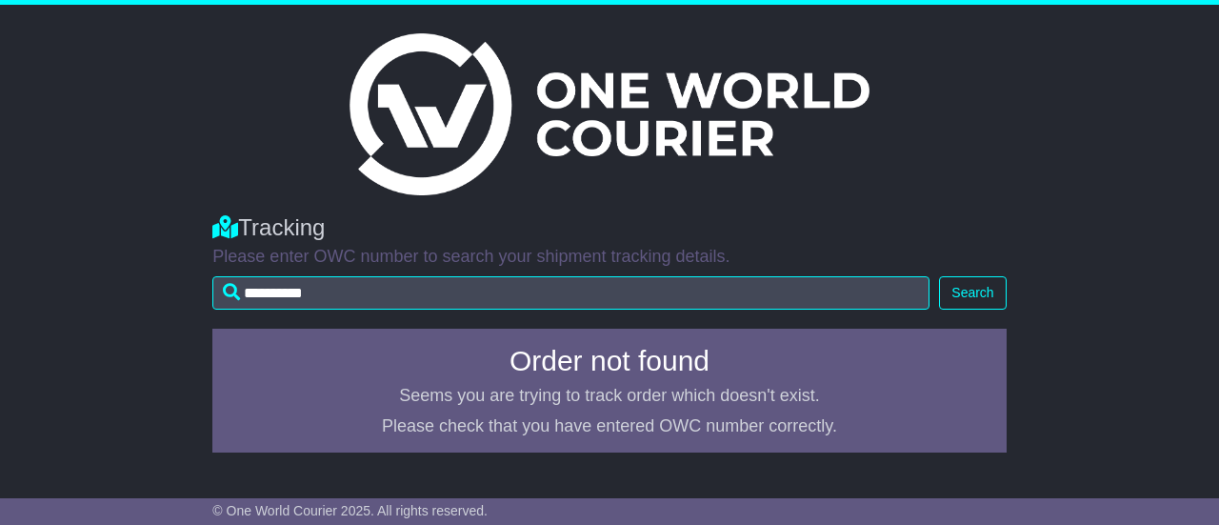  Describe the element at coordinates (973, 292) in the screenshot. I see `button: Search` at that location.